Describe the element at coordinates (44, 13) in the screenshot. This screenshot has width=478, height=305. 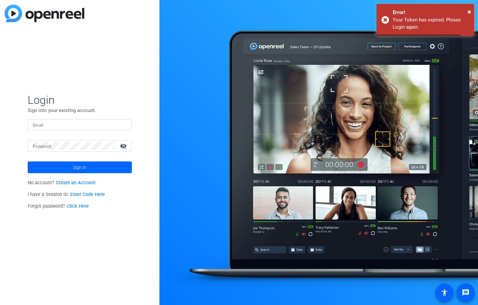
I see `img: blue-gradient.svg` at that location.